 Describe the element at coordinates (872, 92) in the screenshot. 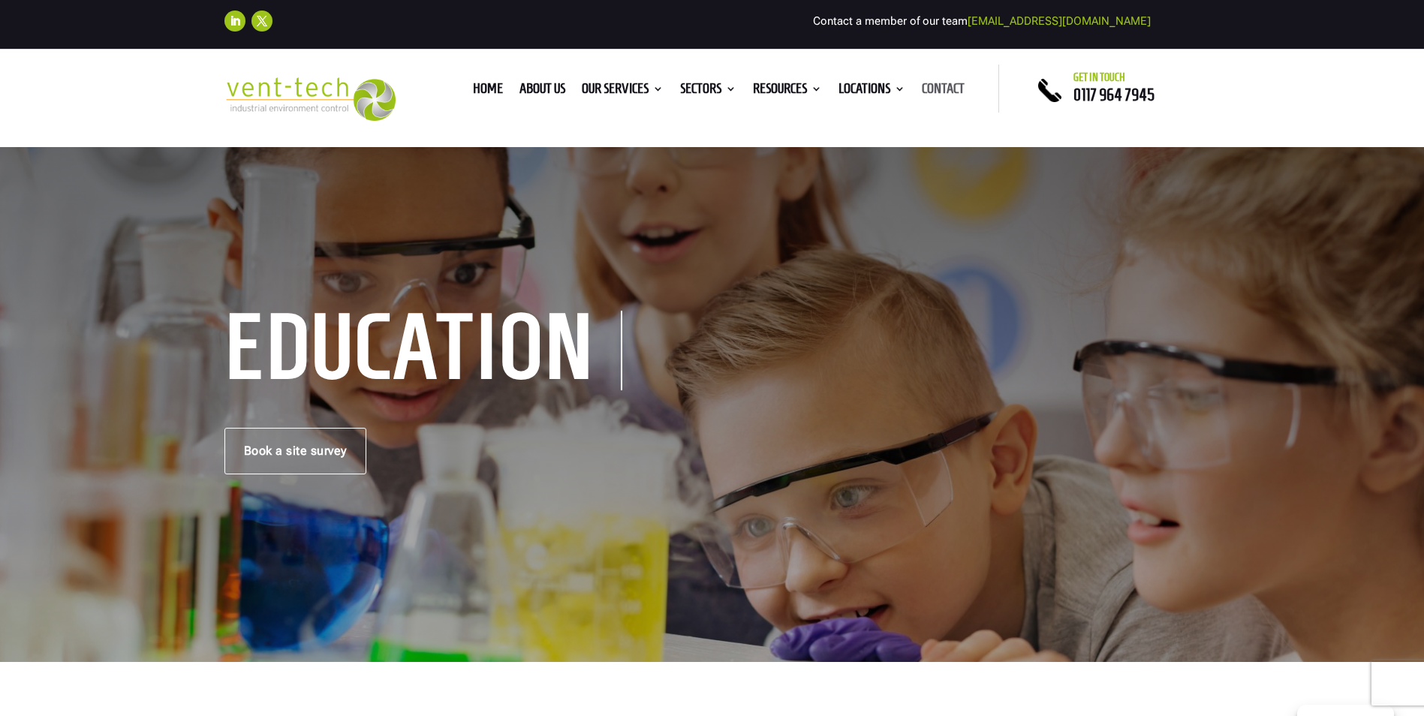

I see `a: Locations` at that location.